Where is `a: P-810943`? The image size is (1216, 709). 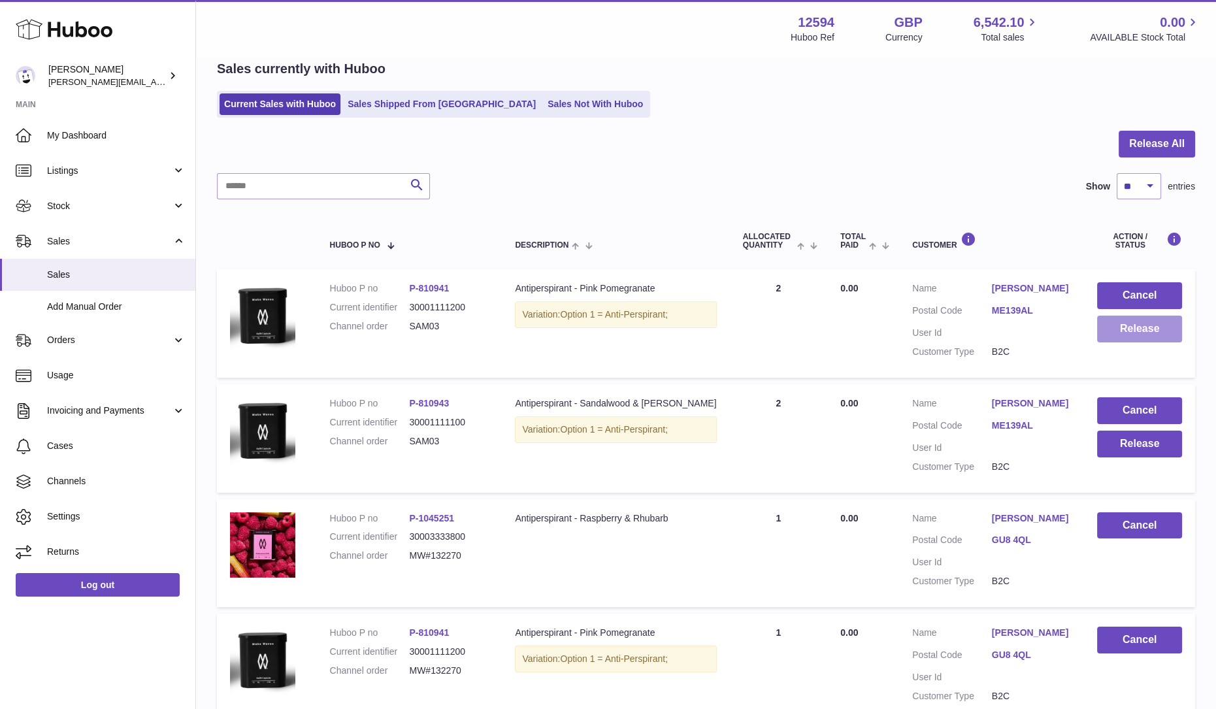 a: P-810943 is located at coordinates (429, 403).